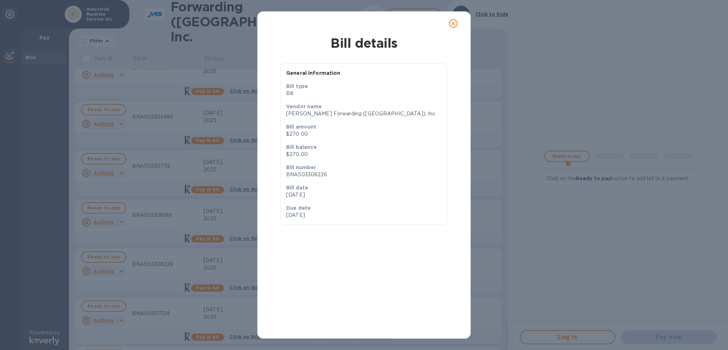  What do you see at coordinates (313, 73) in the screenshot?
I see `b: General information` at bounding box center [313, 73].